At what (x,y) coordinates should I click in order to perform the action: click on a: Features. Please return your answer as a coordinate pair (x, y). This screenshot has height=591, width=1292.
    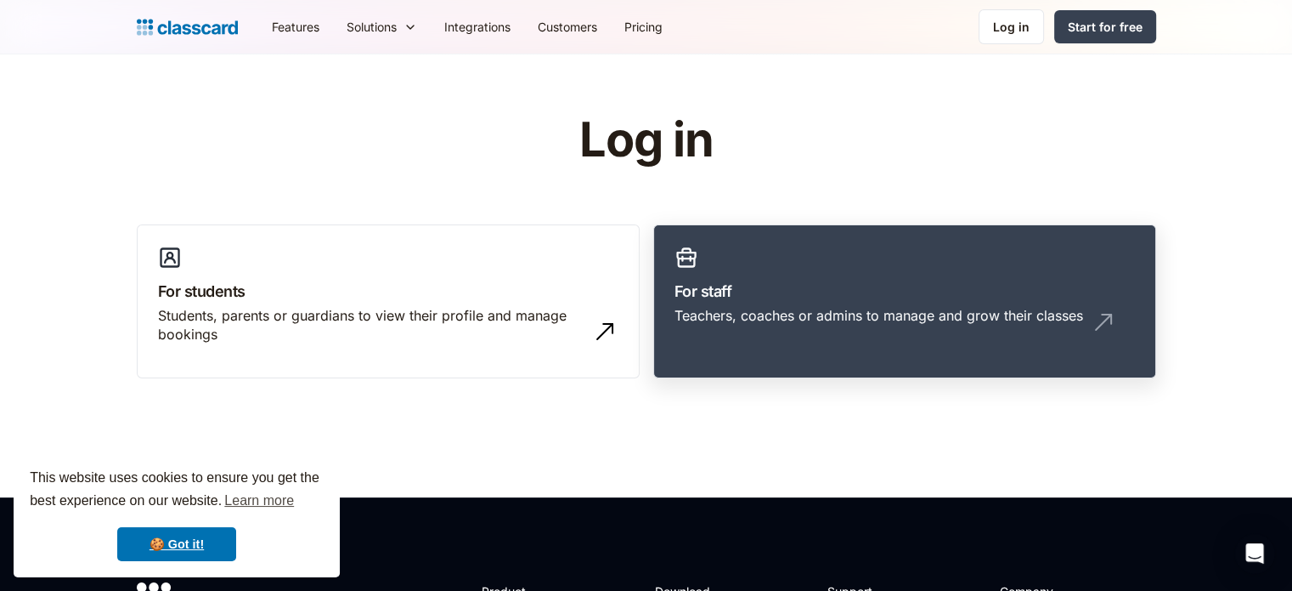
    Looking at the image, I should click on (296, 26).